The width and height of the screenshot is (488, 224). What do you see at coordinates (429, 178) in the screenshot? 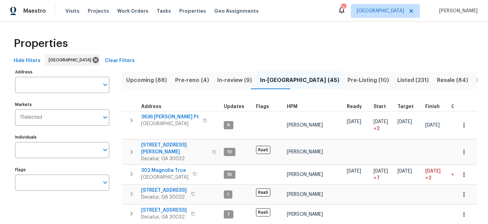
I see `span: +2` at bounding box center [429, 178].